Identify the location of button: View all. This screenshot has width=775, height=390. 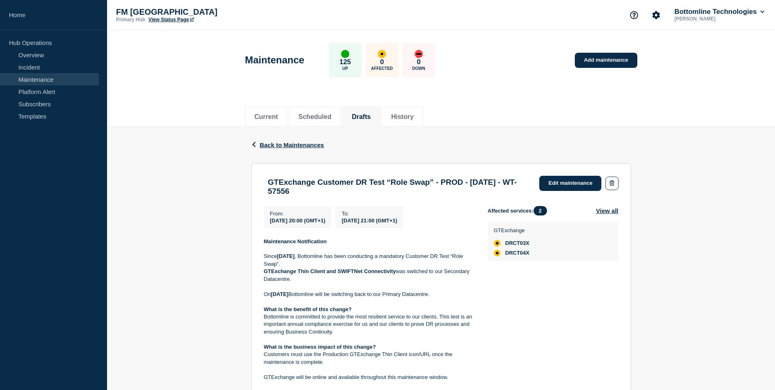
(607, 210).